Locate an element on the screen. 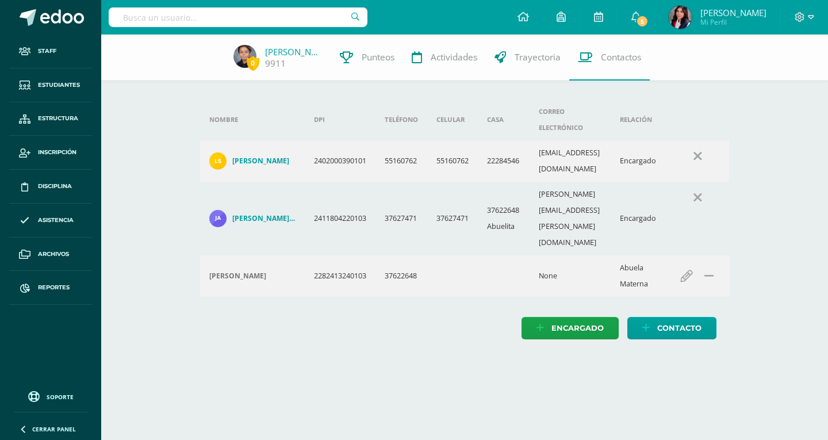 This screenshot has height=440, width=828. img: eb898a7ed203cbb9ecb2a128a1bc7c87.png is located at coordinates (218, 218).